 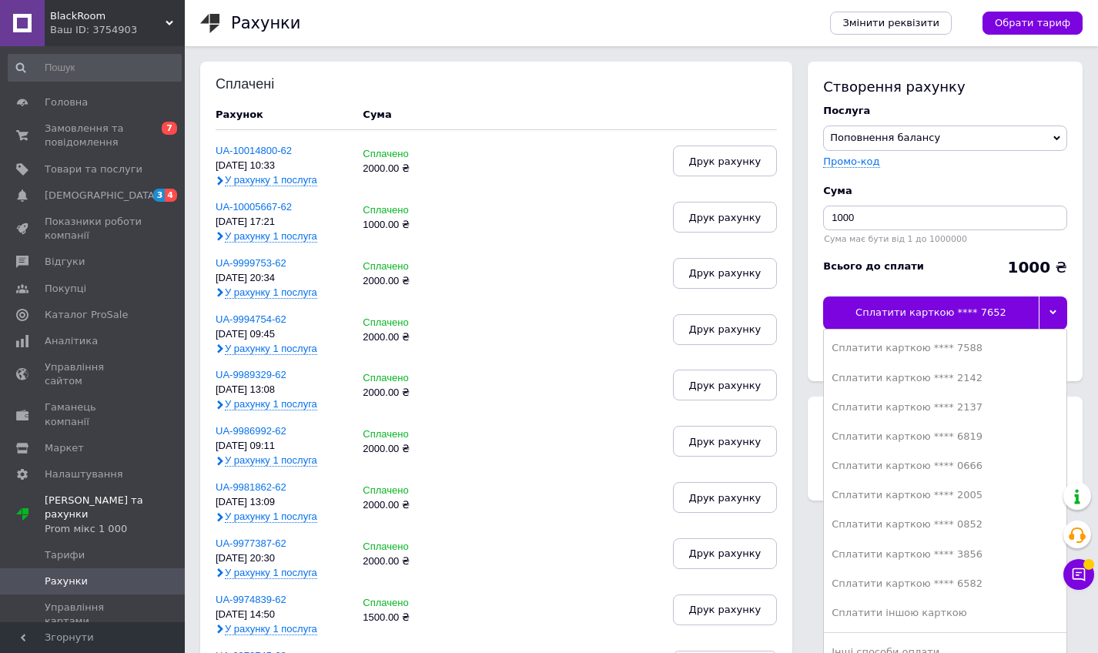 I want to click on span: Налаштування, so click(x=84, y=474).